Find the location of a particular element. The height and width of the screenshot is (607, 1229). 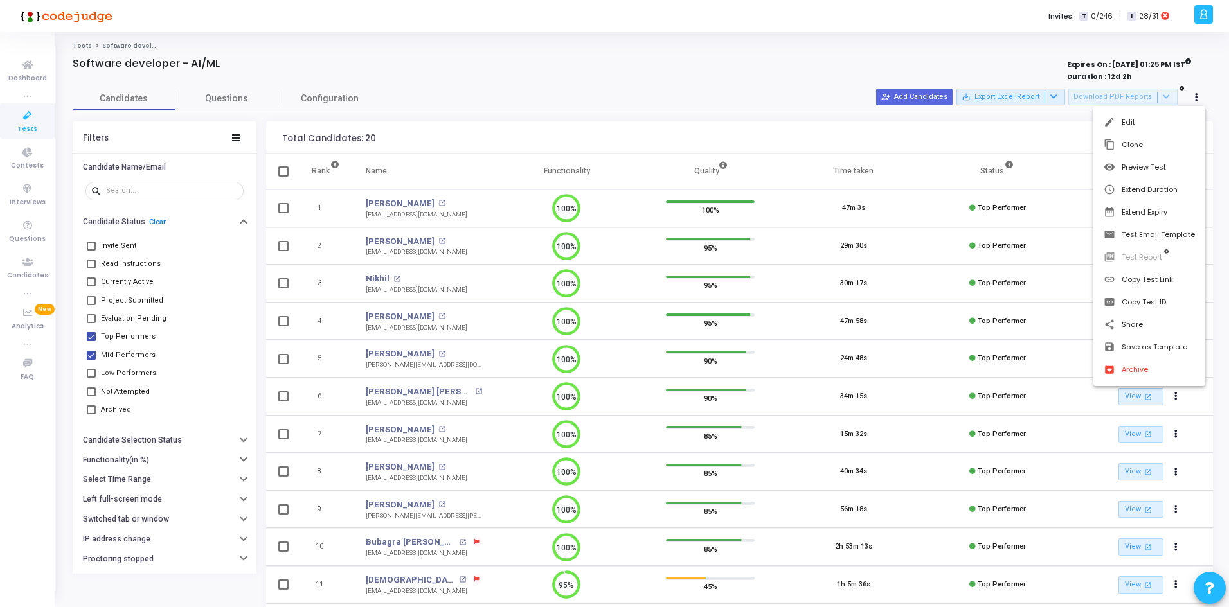

button: Save as Template is located at coordinates (1149, 347).